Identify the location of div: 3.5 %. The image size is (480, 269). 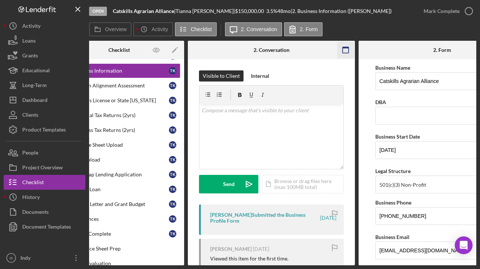
(272, 11).